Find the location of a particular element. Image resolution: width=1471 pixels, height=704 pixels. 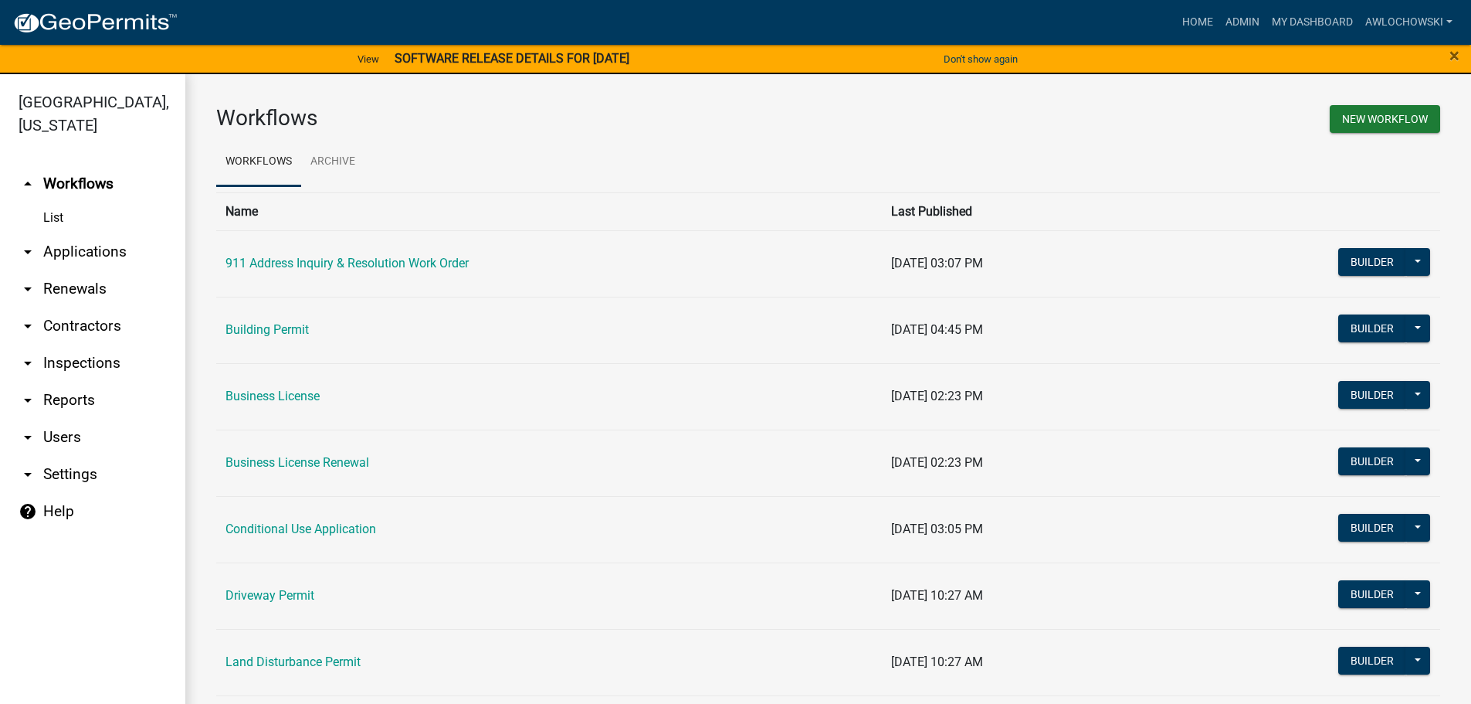

a: View is located at coordinates (368, 59).